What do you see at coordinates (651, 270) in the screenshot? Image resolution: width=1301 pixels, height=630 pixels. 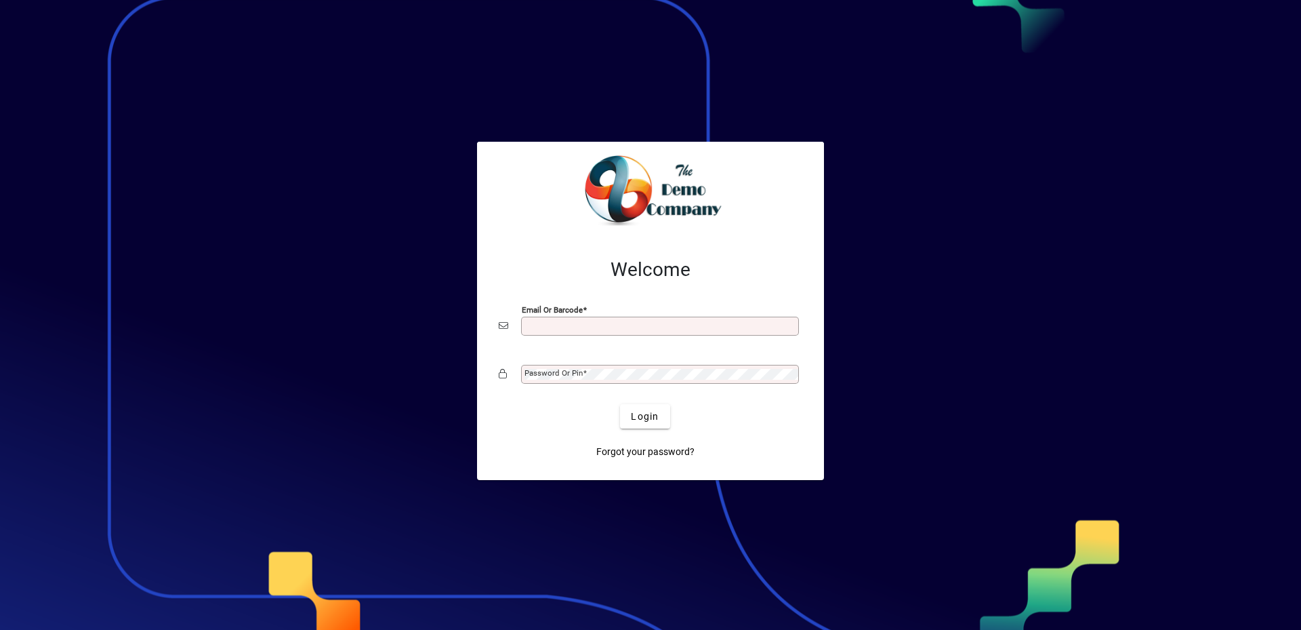 I see `h2: Welcome` at bounding box center [651, 270].